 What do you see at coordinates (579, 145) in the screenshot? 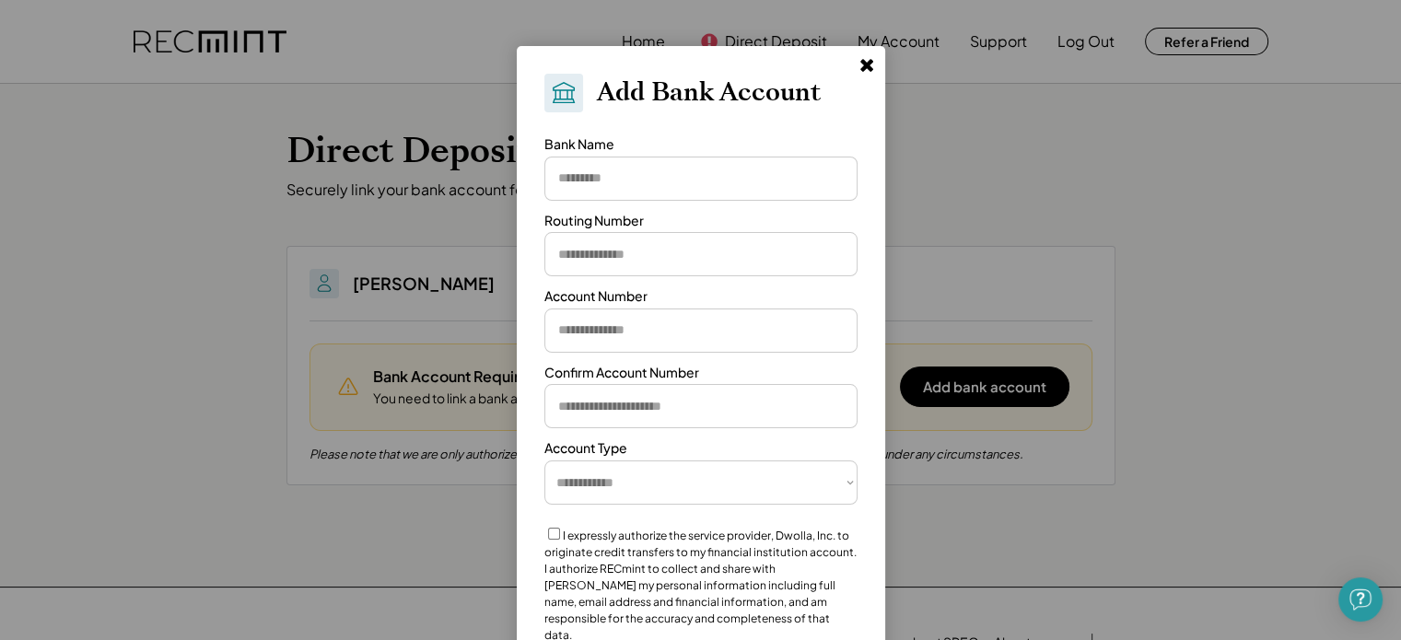
I see `div: Bank Name` at bounding box center [579, 145].